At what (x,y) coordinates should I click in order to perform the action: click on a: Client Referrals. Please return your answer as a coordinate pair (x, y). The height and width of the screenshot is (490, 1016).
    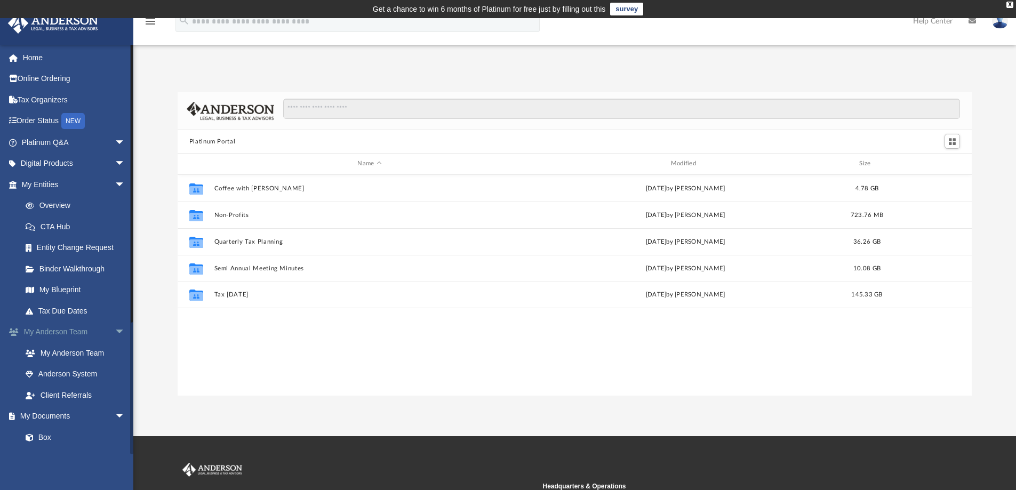
    Looking at the image, I should click on (78, 395).